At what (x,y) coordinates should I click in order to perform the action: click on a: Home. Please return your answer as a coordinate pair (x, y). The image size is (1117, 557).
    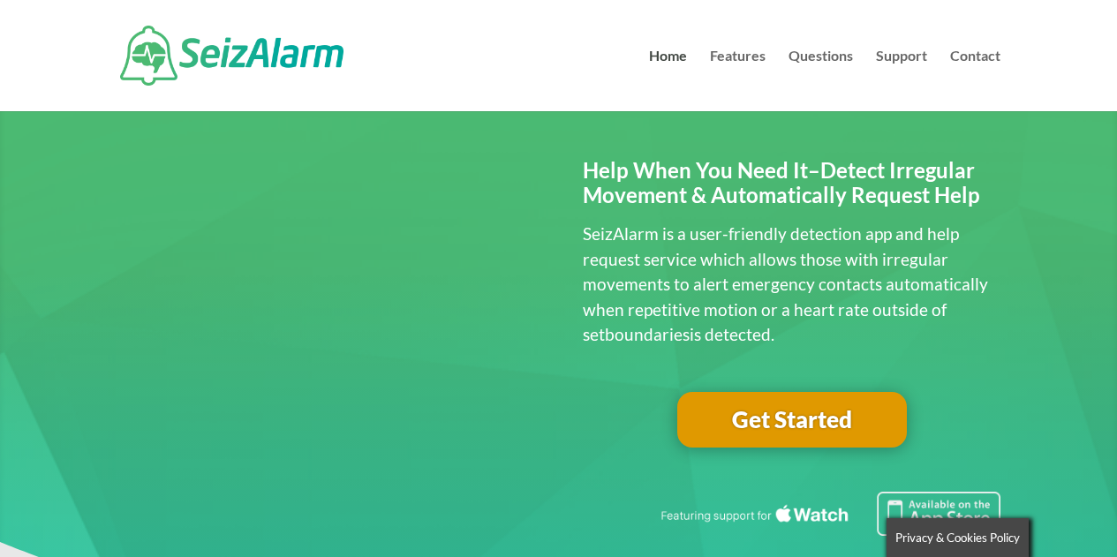
    Looking at the image, I should click on (668, 80).